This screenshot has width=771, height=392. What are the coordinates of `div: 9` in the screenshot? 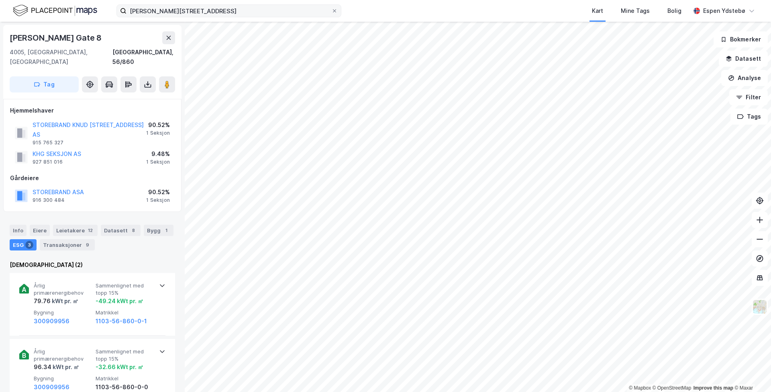 It's located at (88, 245).